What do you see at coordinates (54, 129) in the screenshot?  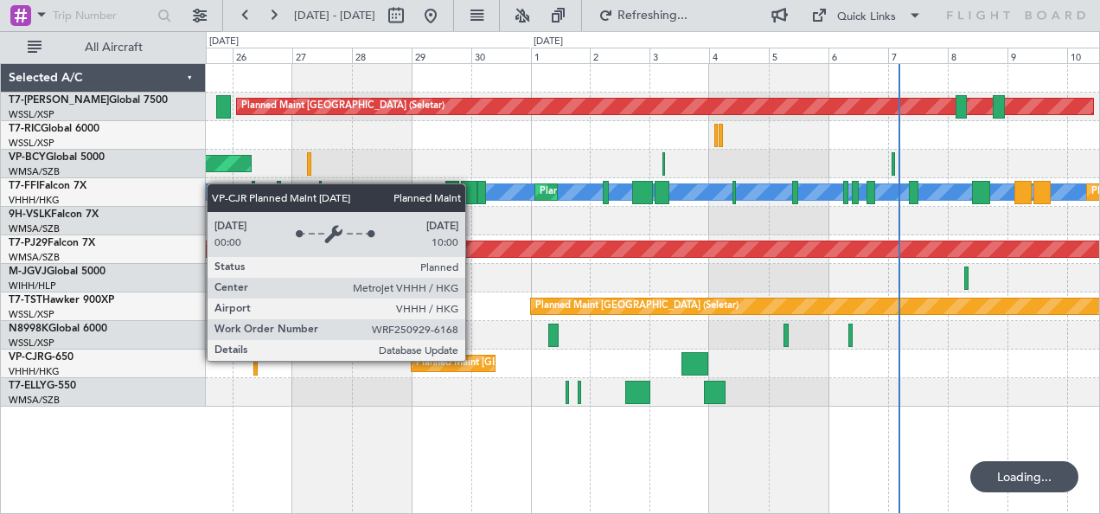 I see `a: T7-RICGlobal 6000` at bounding box center [54, 129].